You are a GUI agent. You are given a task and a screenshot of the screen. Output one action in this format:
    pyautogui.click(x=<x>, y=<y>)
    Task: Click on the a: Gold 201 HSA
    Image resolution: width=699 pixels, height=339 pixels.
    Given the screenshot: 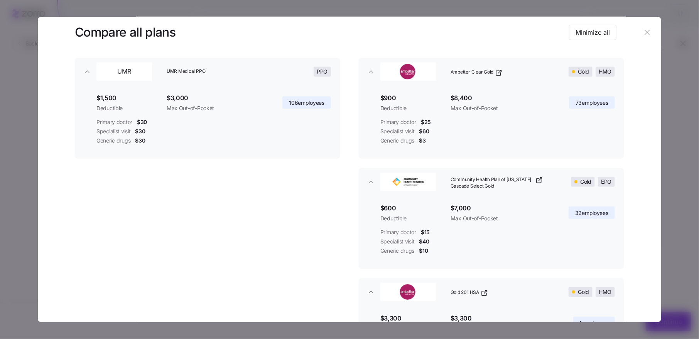 What is the action you would take?
    pyautogui.click(x=469, y=293)
    